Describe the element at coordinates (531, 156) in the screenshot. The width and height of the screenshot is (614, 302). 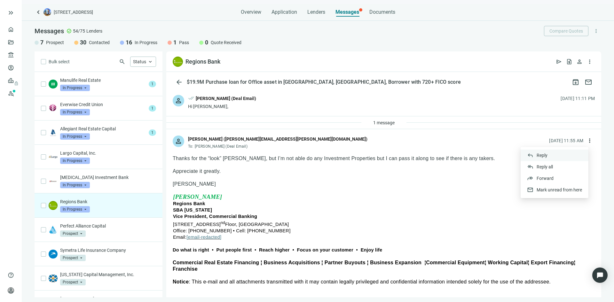
I see `span: reply` at that location.